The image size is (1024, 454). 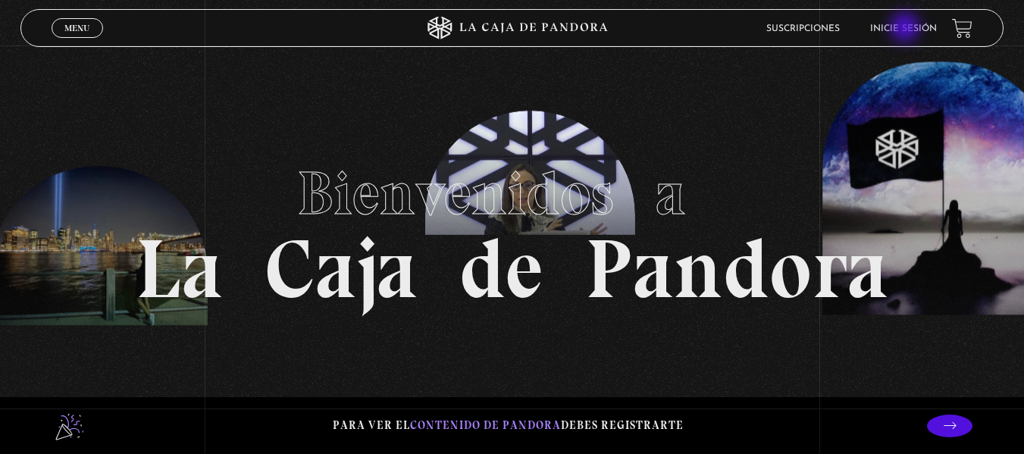 I want to click on span: Menu, so click(x=77, y=28).